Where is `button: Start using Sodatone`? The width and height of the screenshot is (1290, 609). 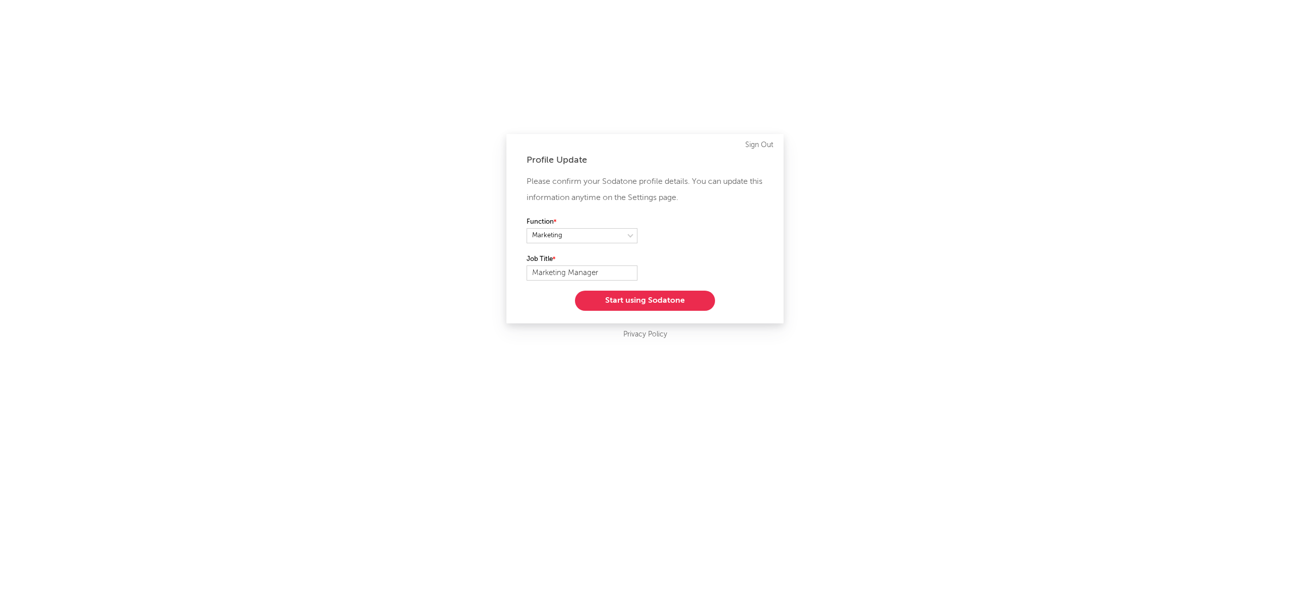
button: Start using Sodatone is located at coordinates (645, 301).